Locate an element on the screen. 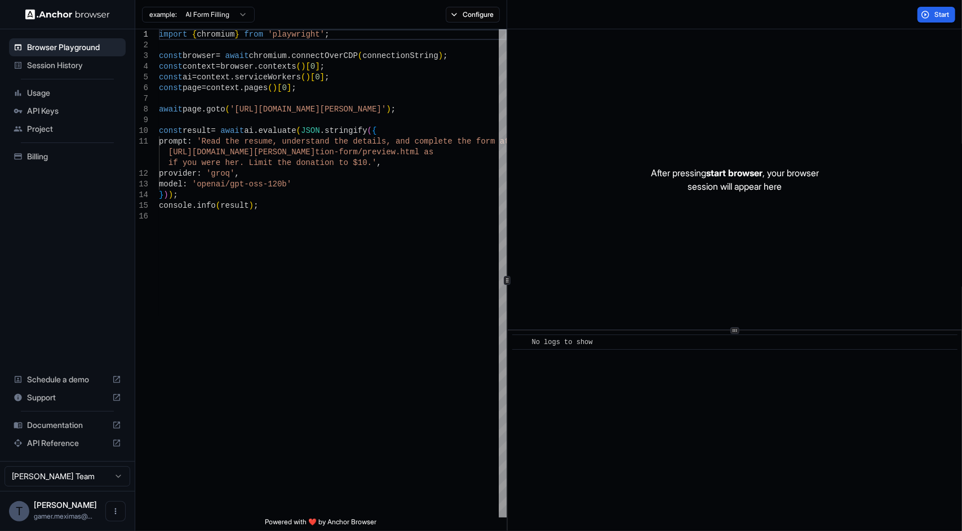 The image size is (962, 531). span: tion-form/preview.html as is located at coordinates (374, 152).